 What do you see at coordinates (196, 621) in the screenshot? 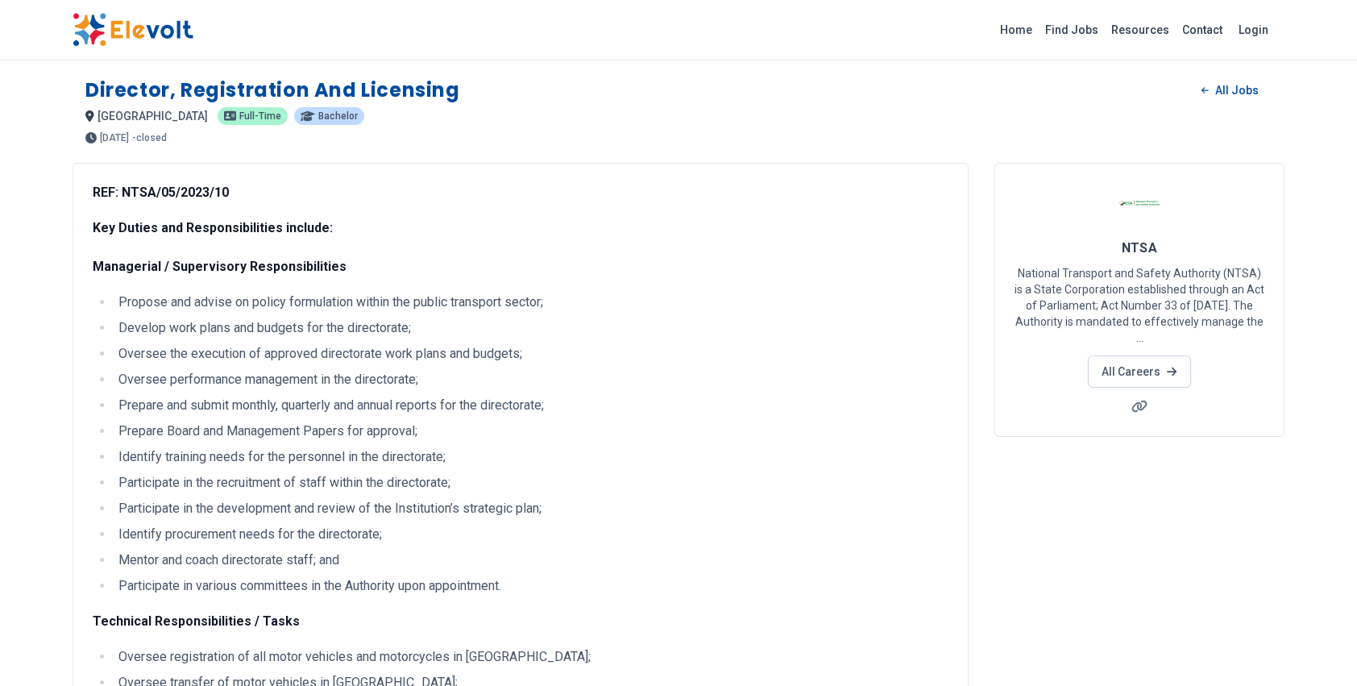
I see `strong: Technical Responsibilities / Tasks` at bounding box center [196, 621].